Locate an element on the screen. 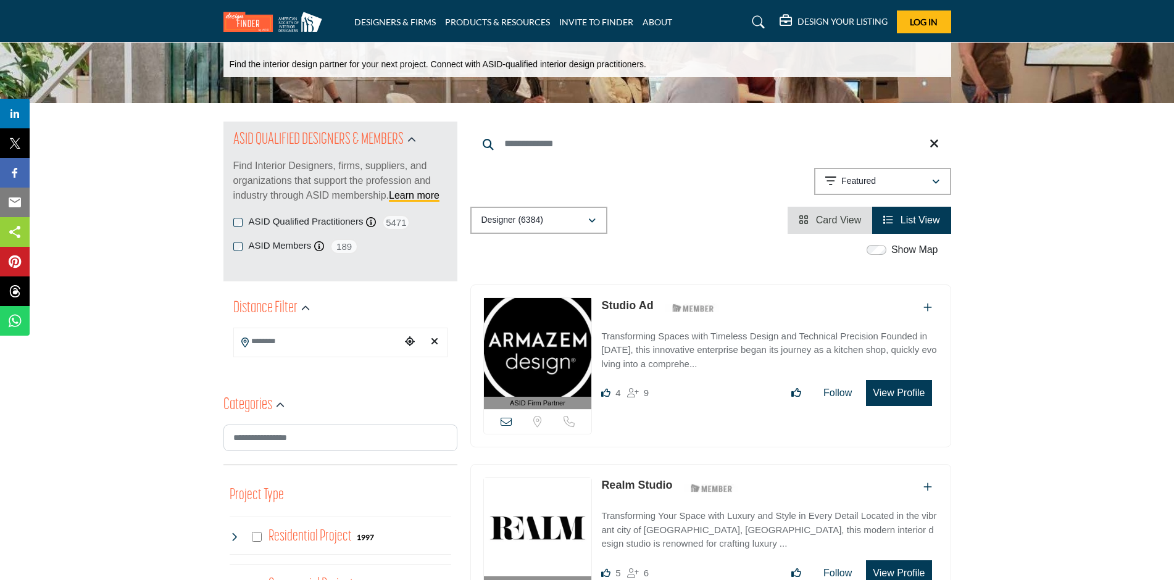  label: Show Map is located at coordinates (915, 250).